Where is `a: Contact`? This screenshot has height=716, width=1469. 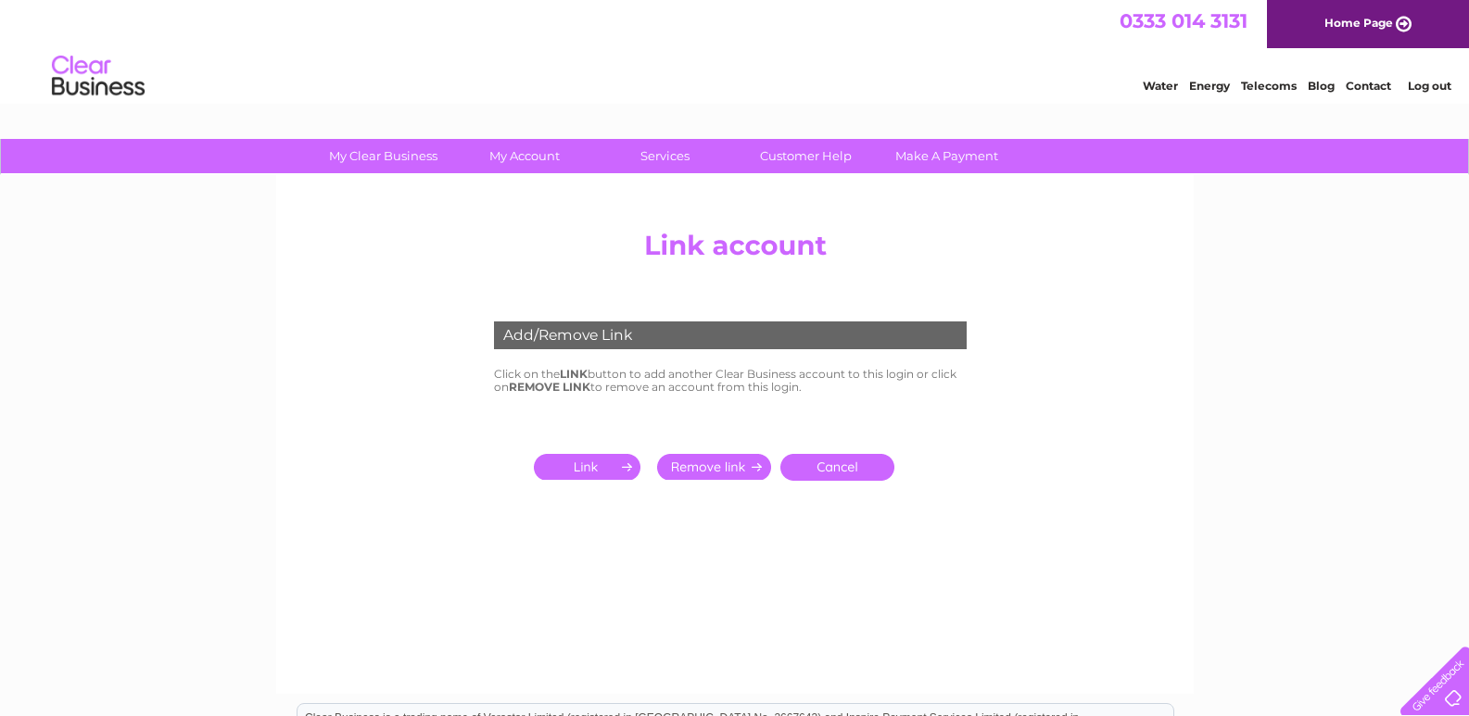
a: Contact is located at coordinates (1368, 85).